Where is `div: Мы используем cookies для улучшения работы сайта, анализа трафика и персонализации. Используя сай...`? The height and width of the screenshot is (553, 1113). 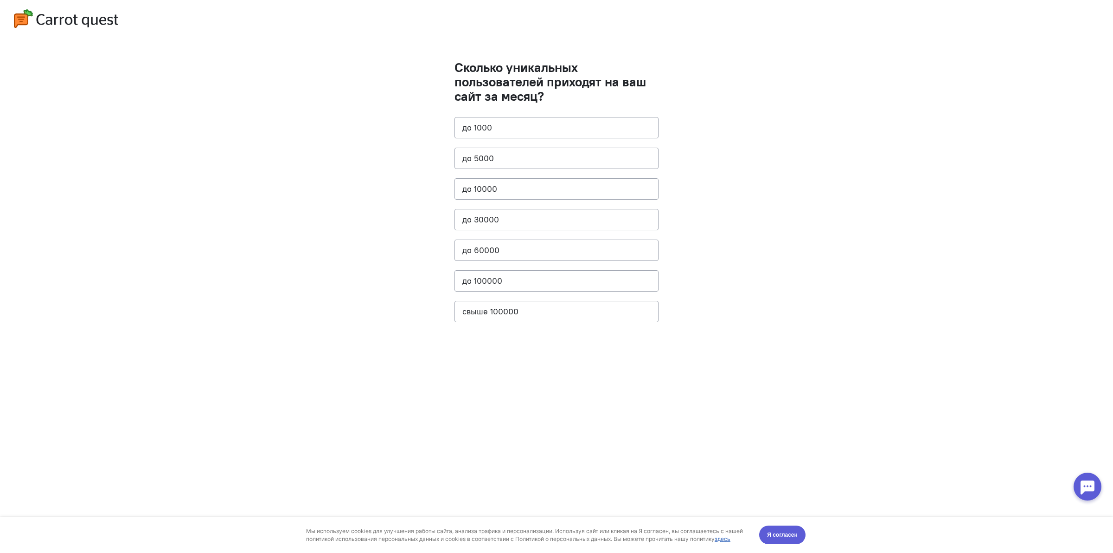
div: Мы используем cookies для улучшения работы сайта, анализа трафика и персонализации. Используя сай... is located at coordinates (528, 18).